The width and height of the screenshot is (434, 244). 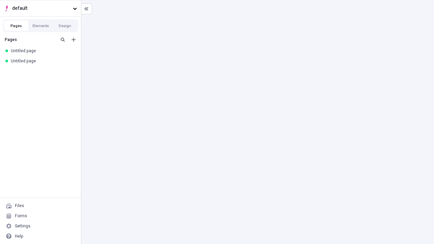 What do you see at coordinates (30, 40) in the screenshot?
I see `div: Pages` at bounding box center [30, 40].